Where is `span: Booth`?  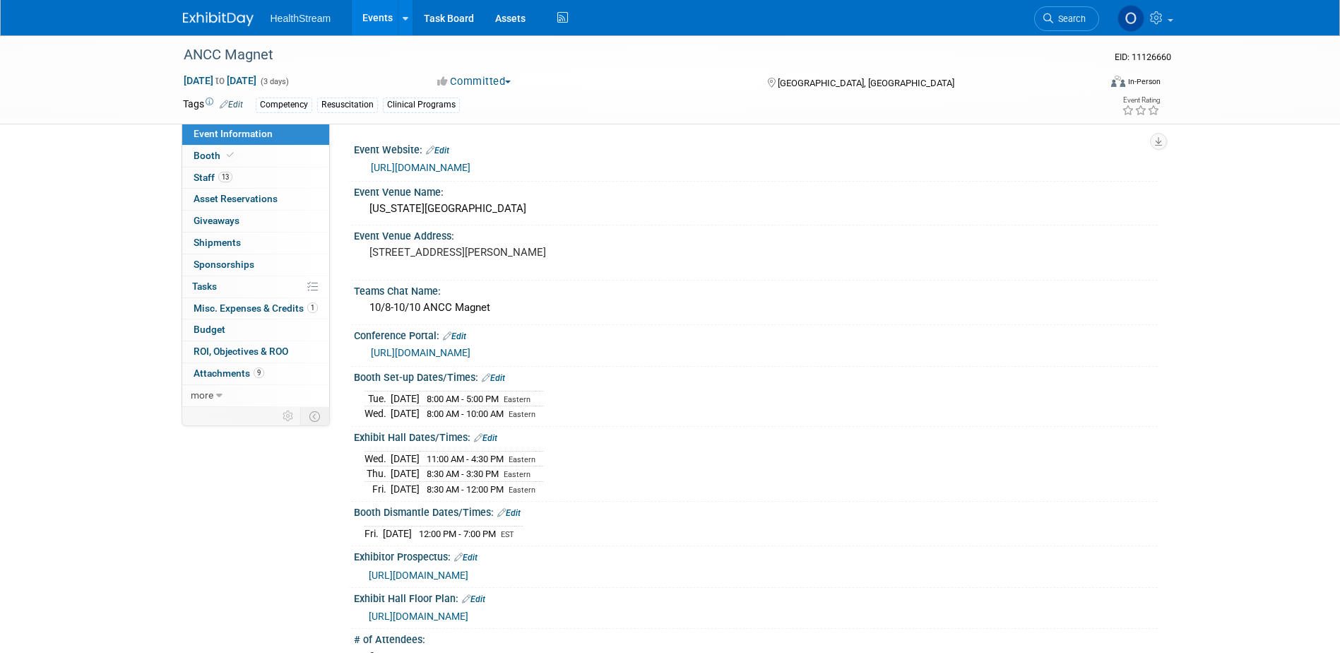 span: Booth is located at coordinates (215, 155).